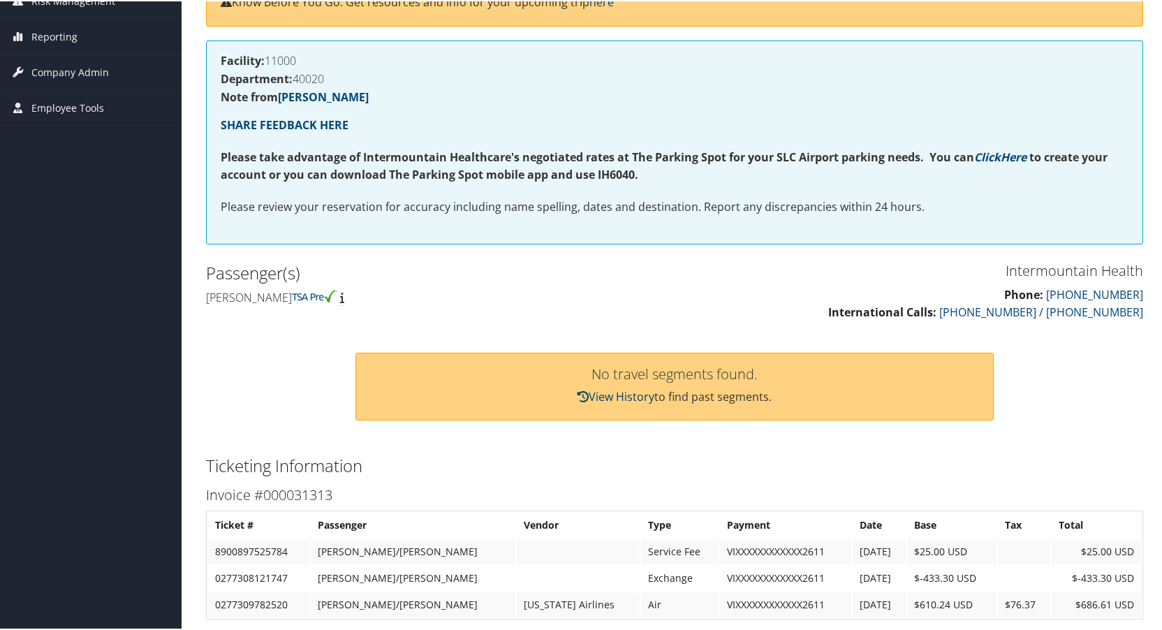  Describe the element at coordinates (256, 78) in the screenshot. I see `strong: Department:` at that location.